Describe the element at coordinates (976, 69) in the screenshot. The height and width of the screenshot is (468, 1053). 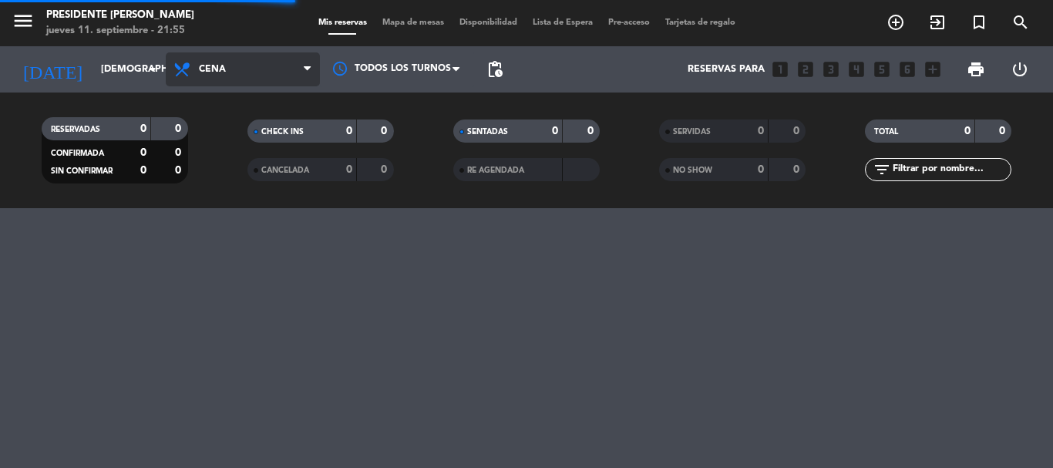
I see `span: print` at that location.